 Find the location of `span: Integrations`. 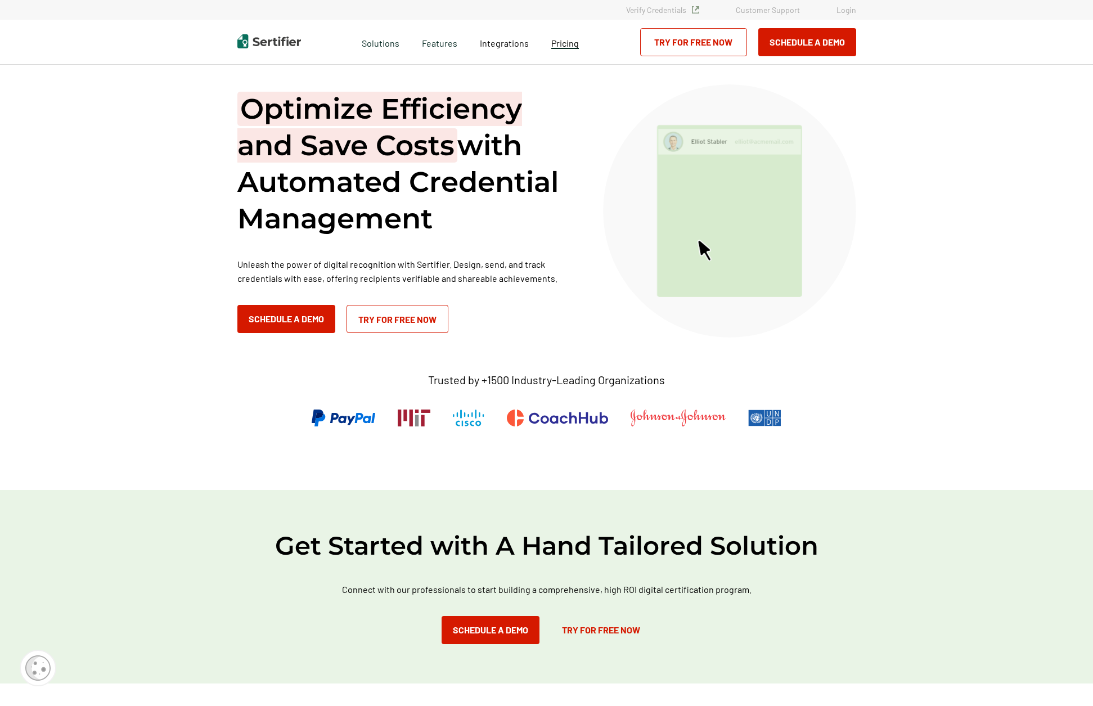

span: Integrations is located at coordinates (504, 43).